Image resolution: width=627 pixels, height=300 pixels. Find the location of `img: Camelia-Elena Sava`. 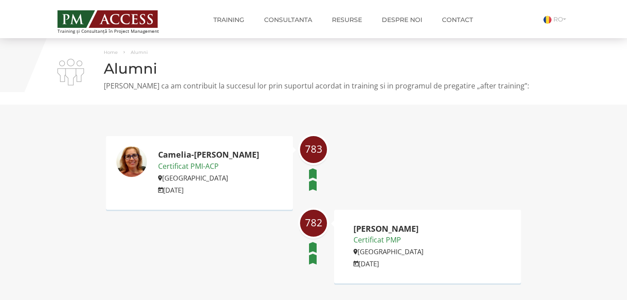

img: Camelia-Elena Sava is located at coordinates (132, 162).